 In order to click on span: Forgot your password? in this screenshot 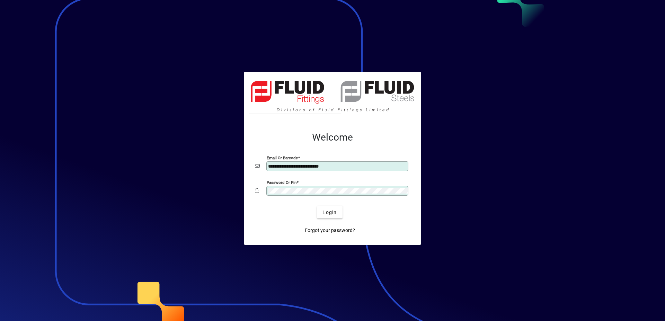, I will do `click(330, 230)`.